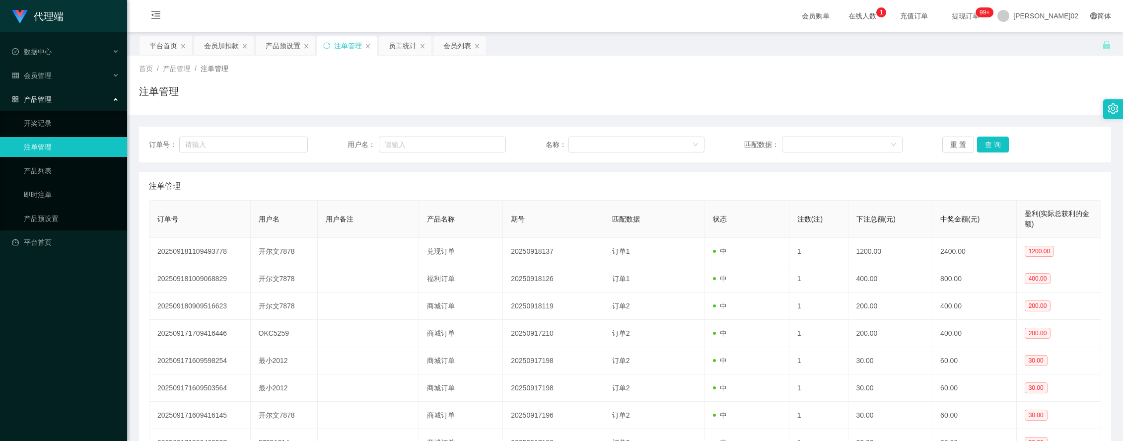 The height and width of the screenshot is (441, 1123). I want to click on span: 注单管理, so click(214, 68).